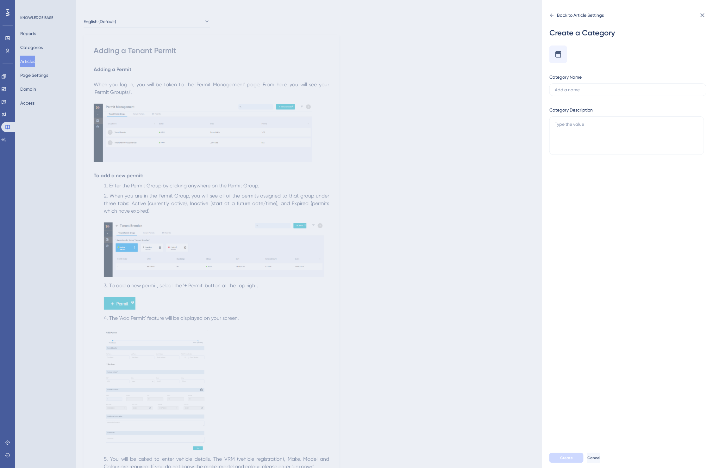 The image size is (719, 468). I want to click on span: Create, so click(566, 458).